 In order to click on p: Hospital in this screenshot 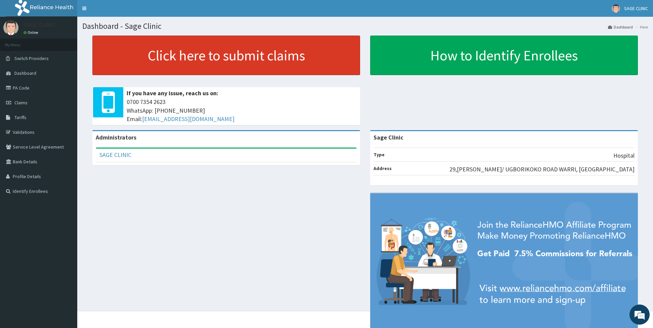, I will do `click(624, 156)`.